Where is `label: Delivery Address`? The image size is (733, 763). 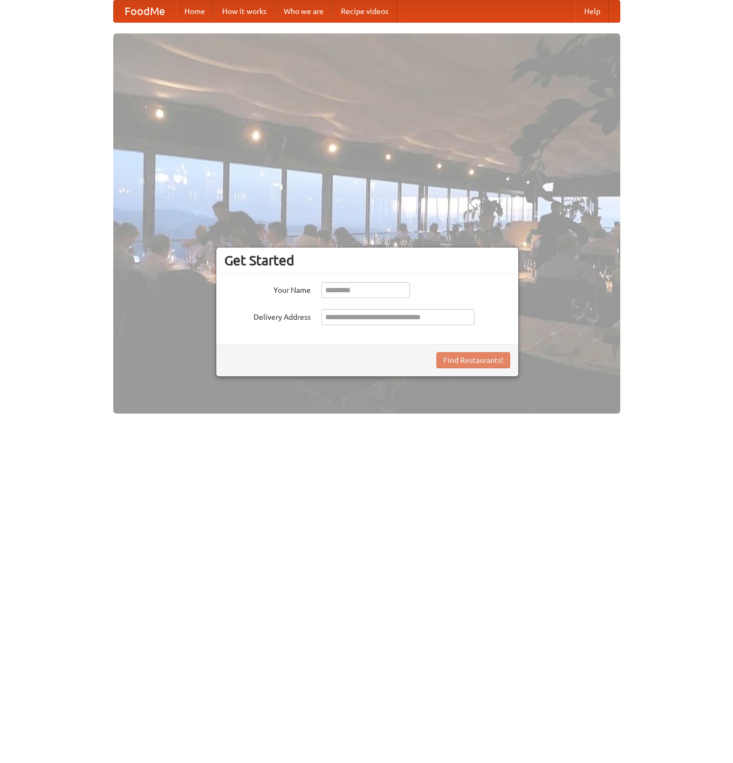
label: Delivery Address is located at coordinates (267, 315).